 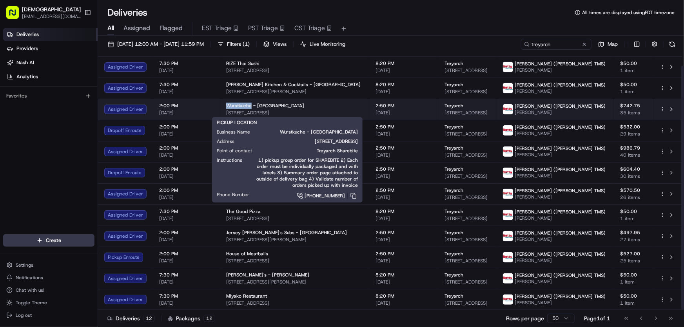 What do you see at coordinates (131, 319) in the screenshot?
I see `div: Deliveries` at bounding box center [131, 319].